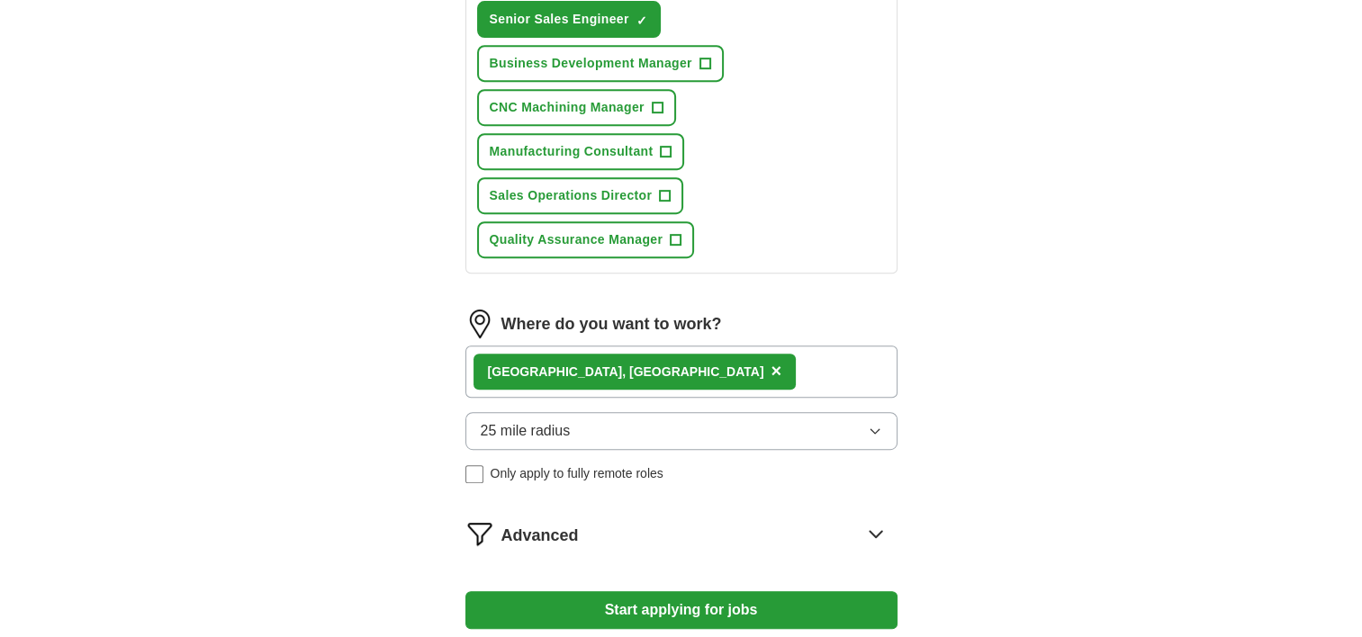 This screenshot has height=637, width=1362. What do you see at coordinates (571, 195) in the screenshot?
I see `span: Sales Operations Director` at bounding box center [571, 195].